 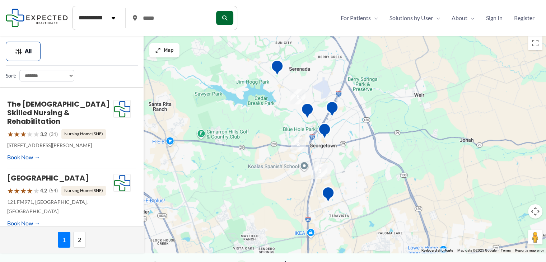 I want to click on div: 2, so click(x=298, y=144).